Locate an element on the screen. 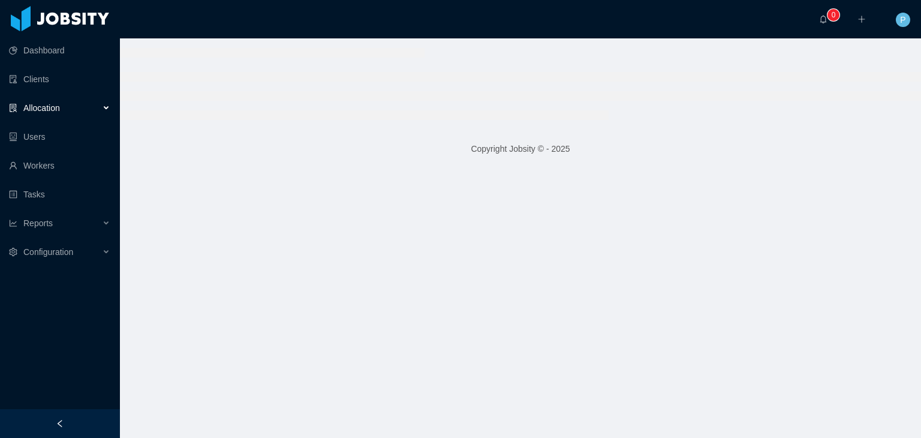  i: icon: setting is located at coordinates (13, 252).